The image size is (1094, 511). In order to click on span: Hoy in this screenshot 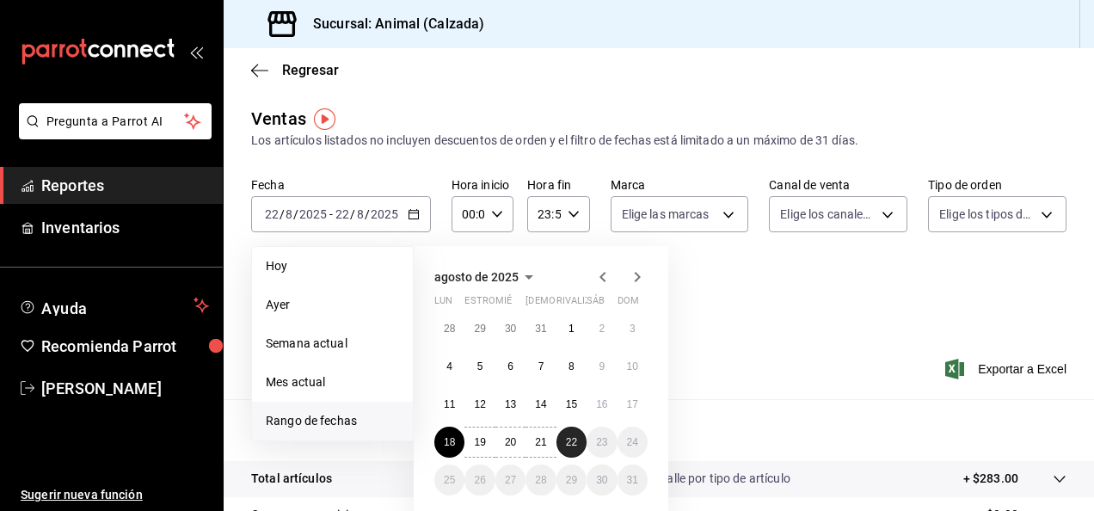, I will do `click(332, 266)`.